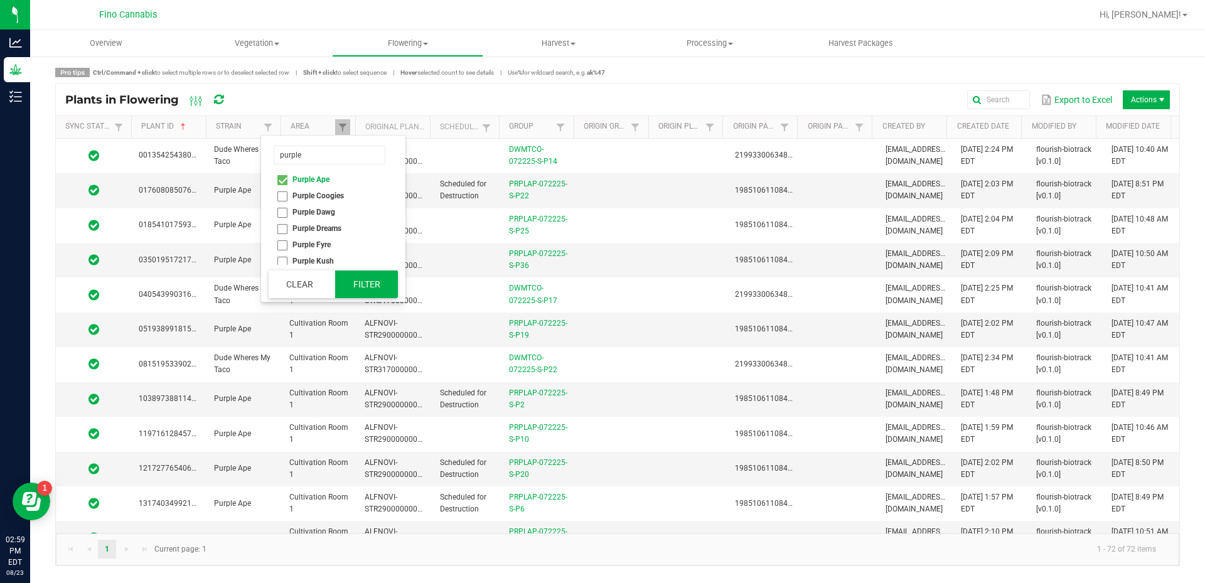  What do you see at coordinates (15, 551) in the screenshot?
I see `p: 02:59 PM EDT` at bounding box center [15, 551].